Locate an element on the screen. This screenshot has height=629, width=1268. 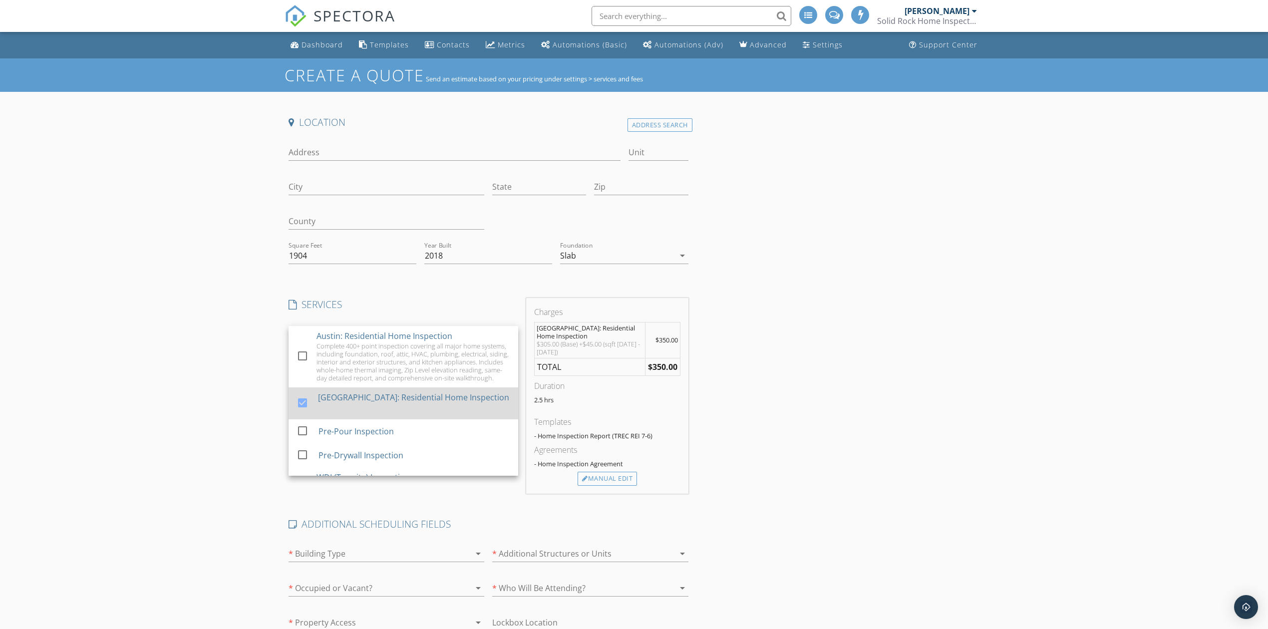
a: SPECTORA is located at coordinates (340, 24).